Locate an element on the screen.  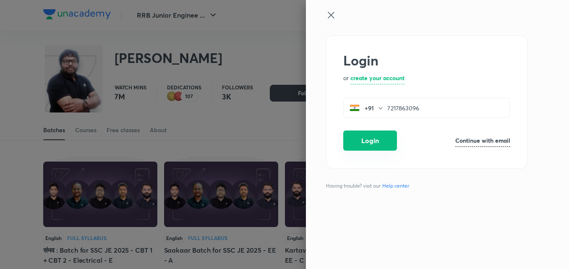
p: +91 is located at coordinates (368, 108).